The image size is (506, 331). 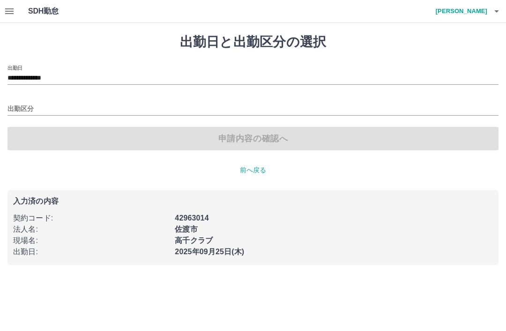 What do you see at coordinates (91, 241) in the screenshot?
I see `p: 現場名 :` at bounding box center [91, 241].